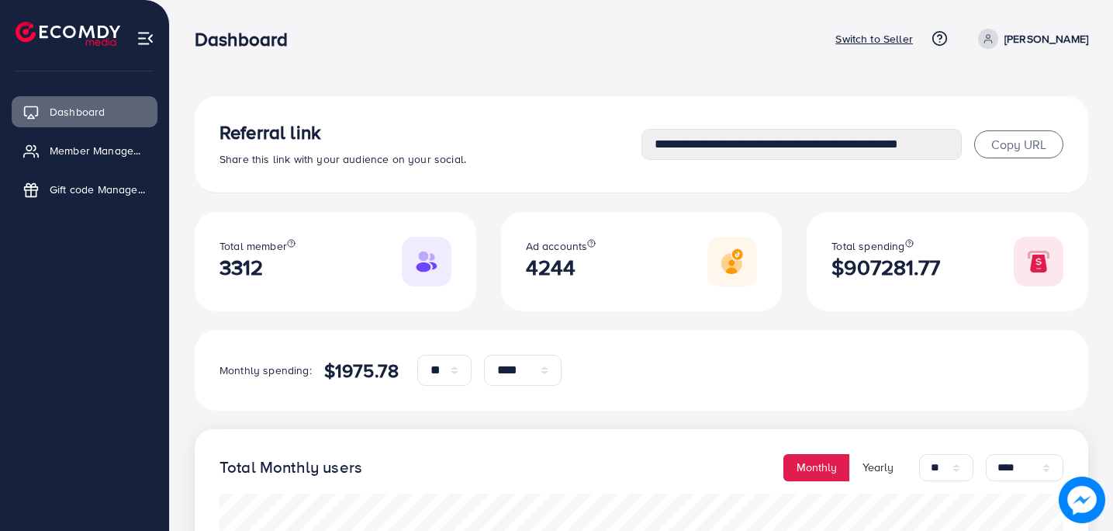 This screenshot has width=1113, height=531. What do you see at coordinates (265, 370) in the screenshot?
I see `p: Monthly spending:` at bounding box center [265, 370].